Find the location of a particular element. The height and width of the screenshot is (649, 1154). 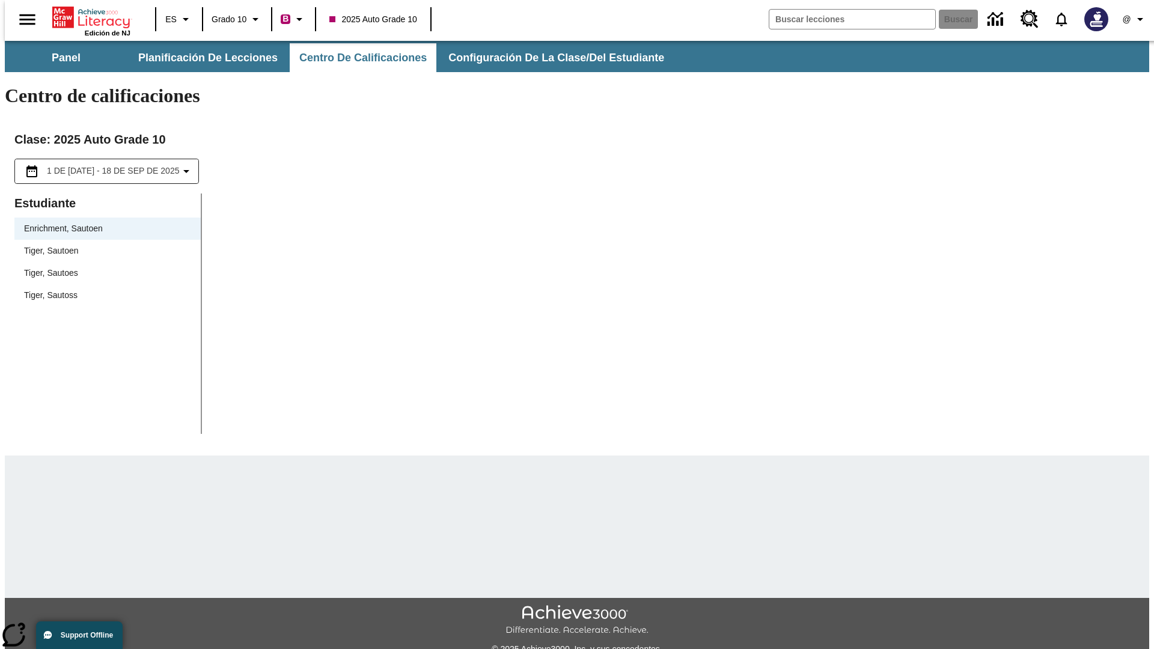

button: Centro de calificaciones is located at coordinates (363, 58).